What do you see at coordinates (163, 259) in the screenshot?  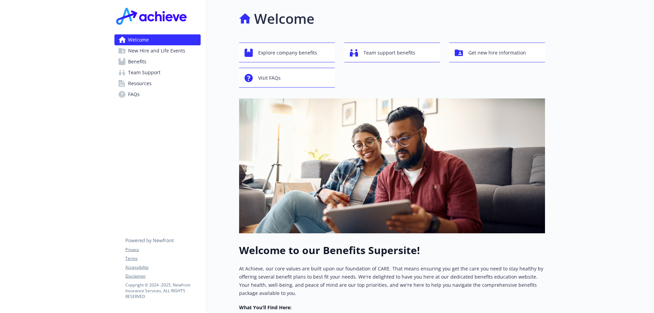 I see `a: Terms` at bounding box center [163, 259].